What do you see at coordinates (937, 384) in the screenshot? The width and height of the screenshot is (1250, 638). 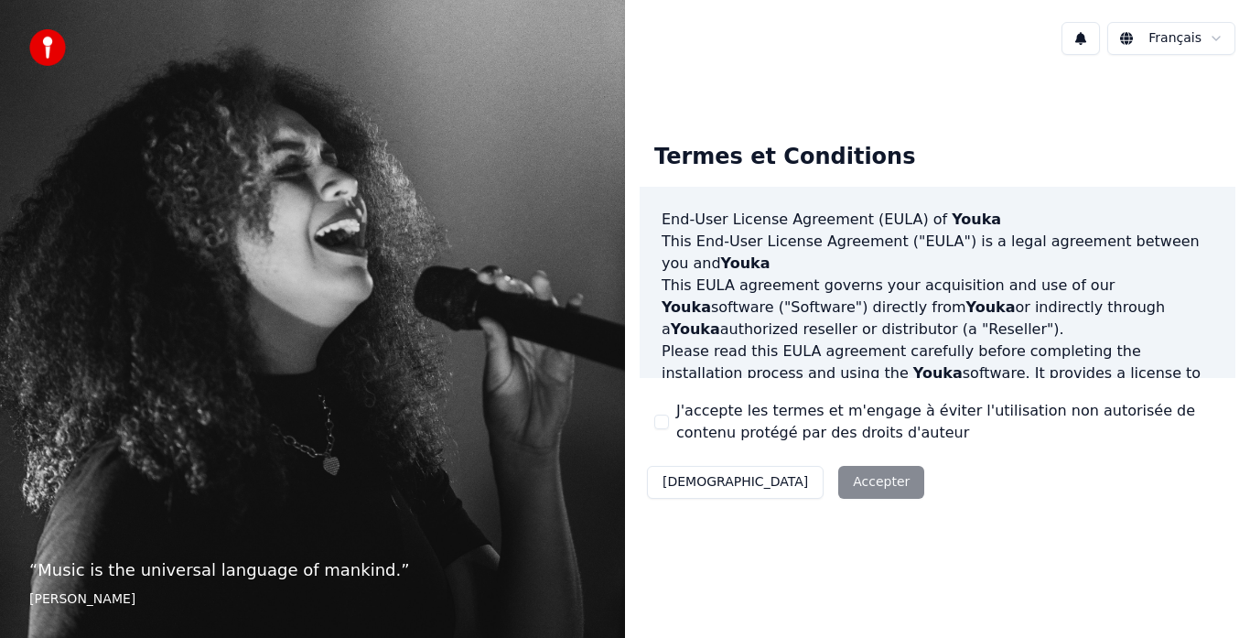 I see `p: Please read this EULA agreement carefully before completing the installation process and using th...` at bounding box center [937, 384].